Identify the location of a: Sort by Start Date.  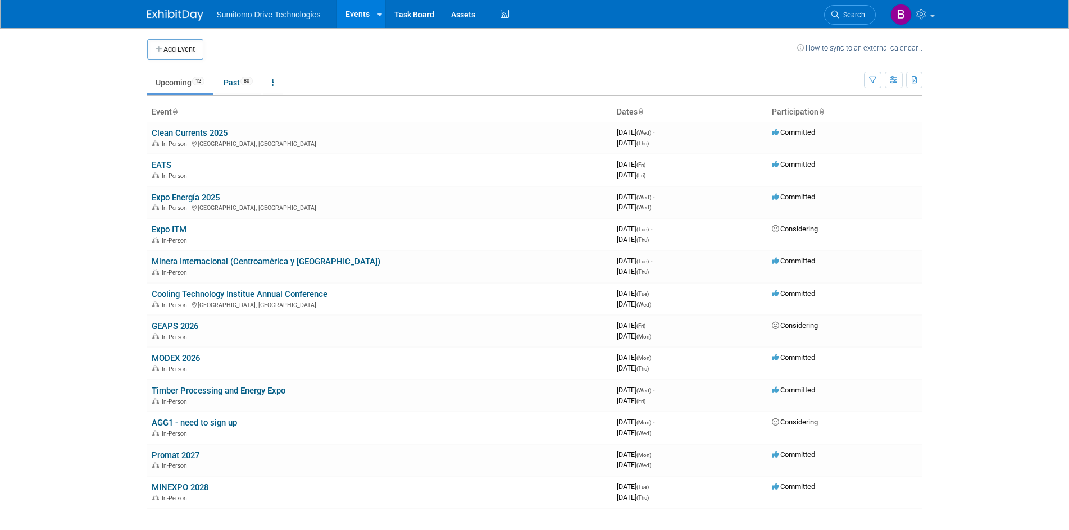
(640, 112).